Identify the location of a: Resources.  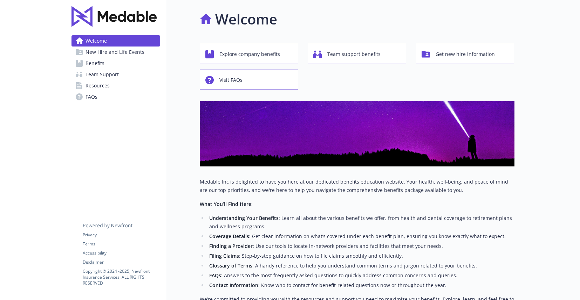
(116, 86).